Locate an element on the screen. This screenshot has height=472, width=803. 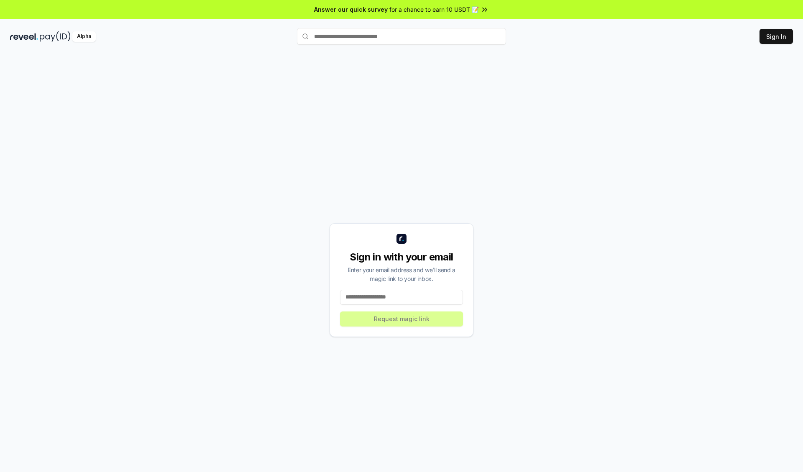
div: Alpha is located at coordinates (84, 36).